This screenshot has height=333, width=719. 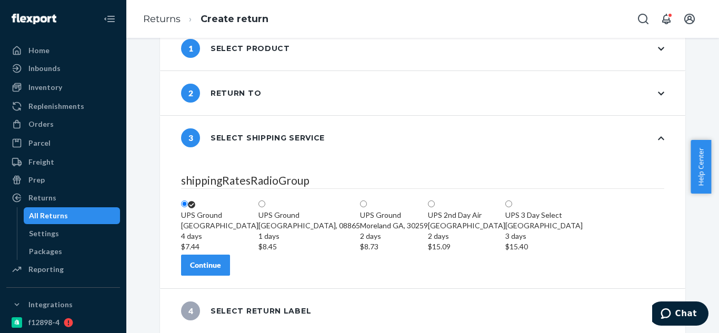 I want to click on a: Settings, so click(x=72, y=234).